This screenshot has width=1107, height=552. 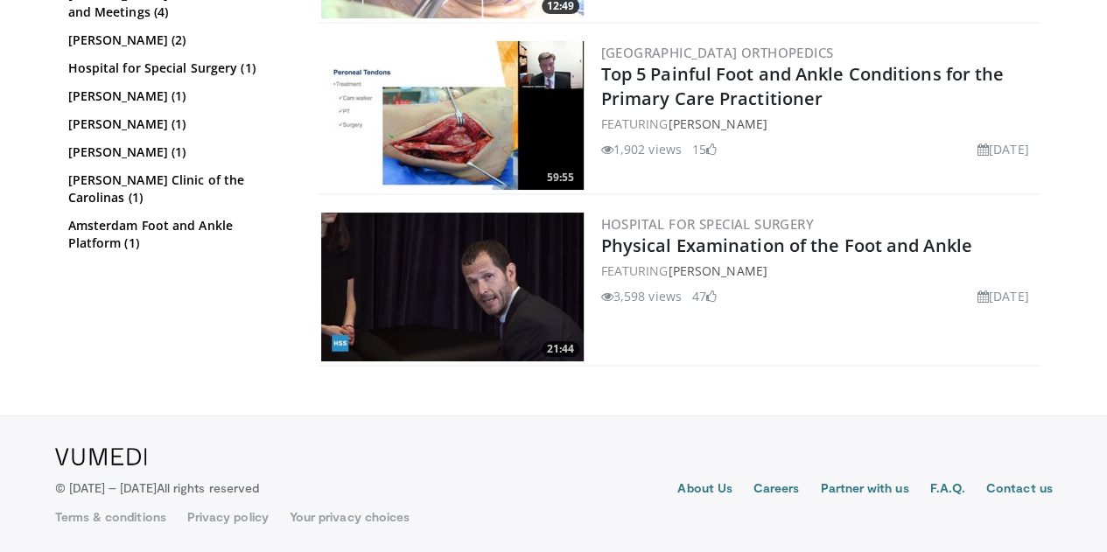 What do you see at coordinates (452, 287) in the screenshot?
I see `img: ba9e75b8-bdc7-4618-ba2d-699e17461b62.300x170_q85_crop-smart_upscale.jpg` at bounding box center [452, 287].